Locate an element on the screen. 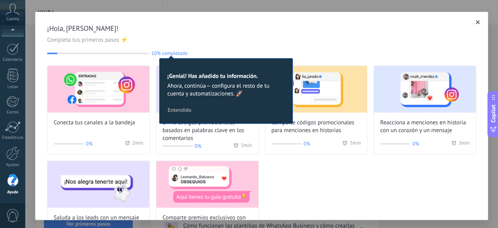 The width and height of the screenshot is (498, 228). img: Share promo codes for story mentions is located at coordinates (316, 89).